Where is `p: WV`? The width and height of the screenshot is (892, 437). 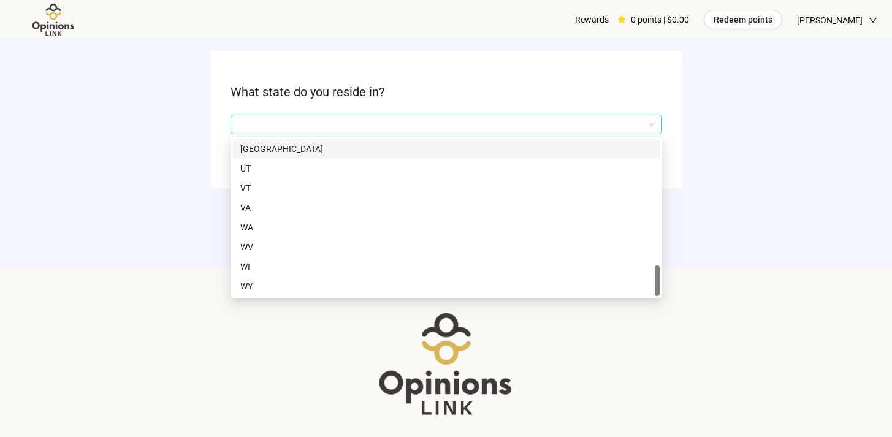 p: WV is located at coordinates (446, 247).